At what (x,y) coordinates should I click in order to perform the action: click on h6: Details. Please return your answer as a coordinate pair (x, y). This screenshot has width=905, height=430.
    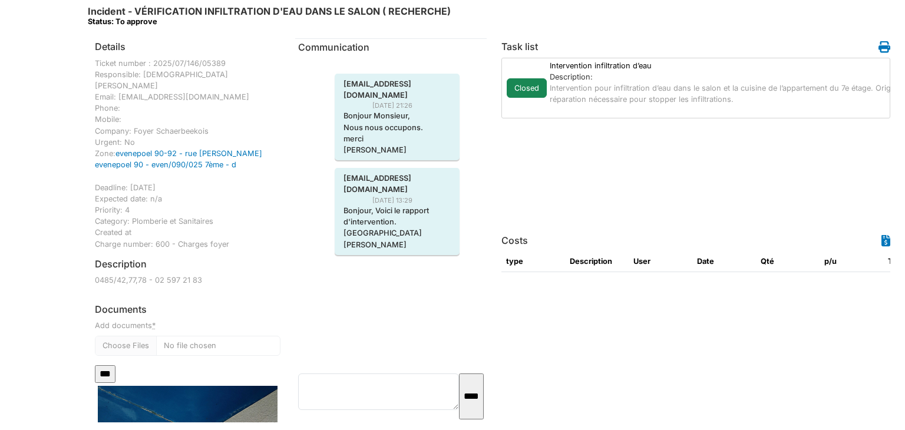
    Looking at the image, I should click on (110, 47).